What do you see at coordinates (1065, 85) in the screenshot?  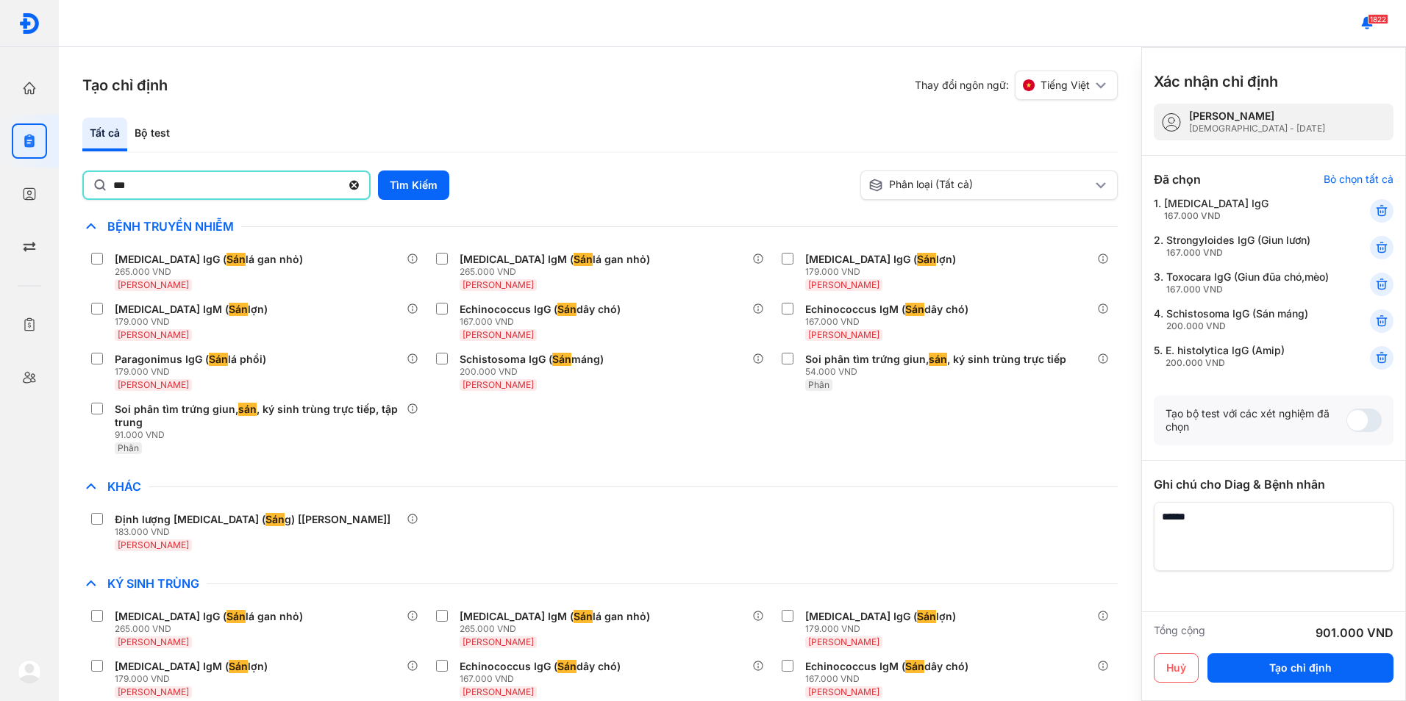 I see `span: Tiếng Việt` at bounding box center [1065, 85].